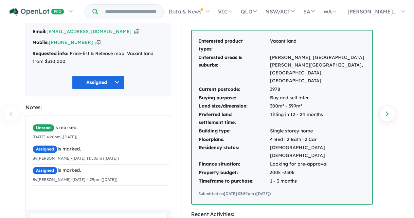  I want to click on td: Vacant land, so click(317, 45).